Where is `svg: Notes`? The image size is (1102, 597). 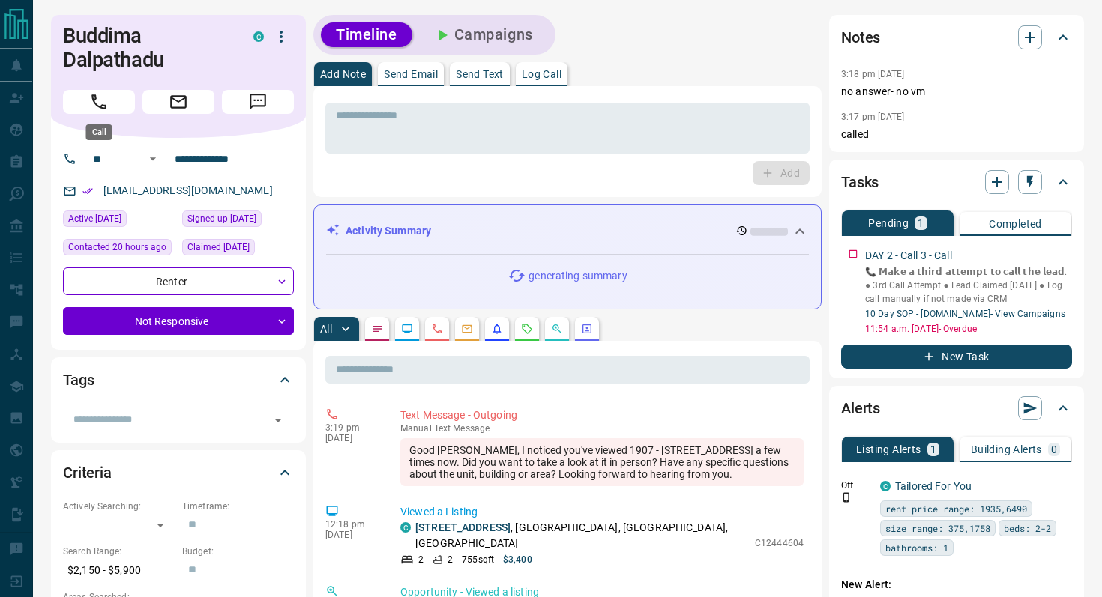 svg: Notes is located at coordinates (377, 329).